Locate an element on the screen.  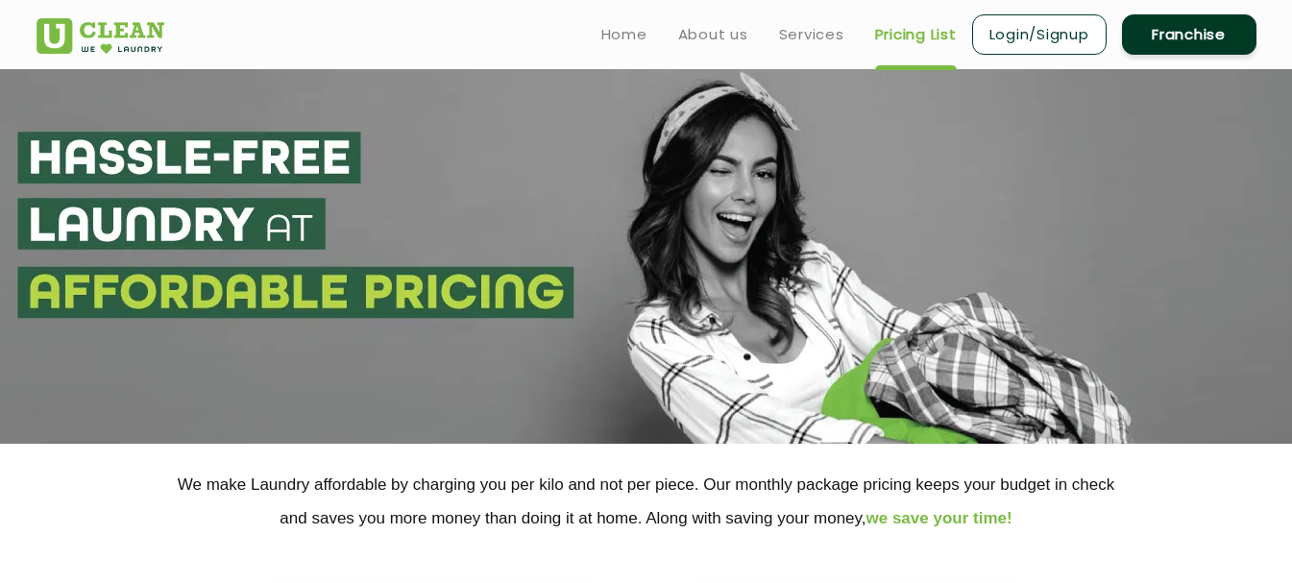
a: Pricing List is located at coordinates (916, 35).